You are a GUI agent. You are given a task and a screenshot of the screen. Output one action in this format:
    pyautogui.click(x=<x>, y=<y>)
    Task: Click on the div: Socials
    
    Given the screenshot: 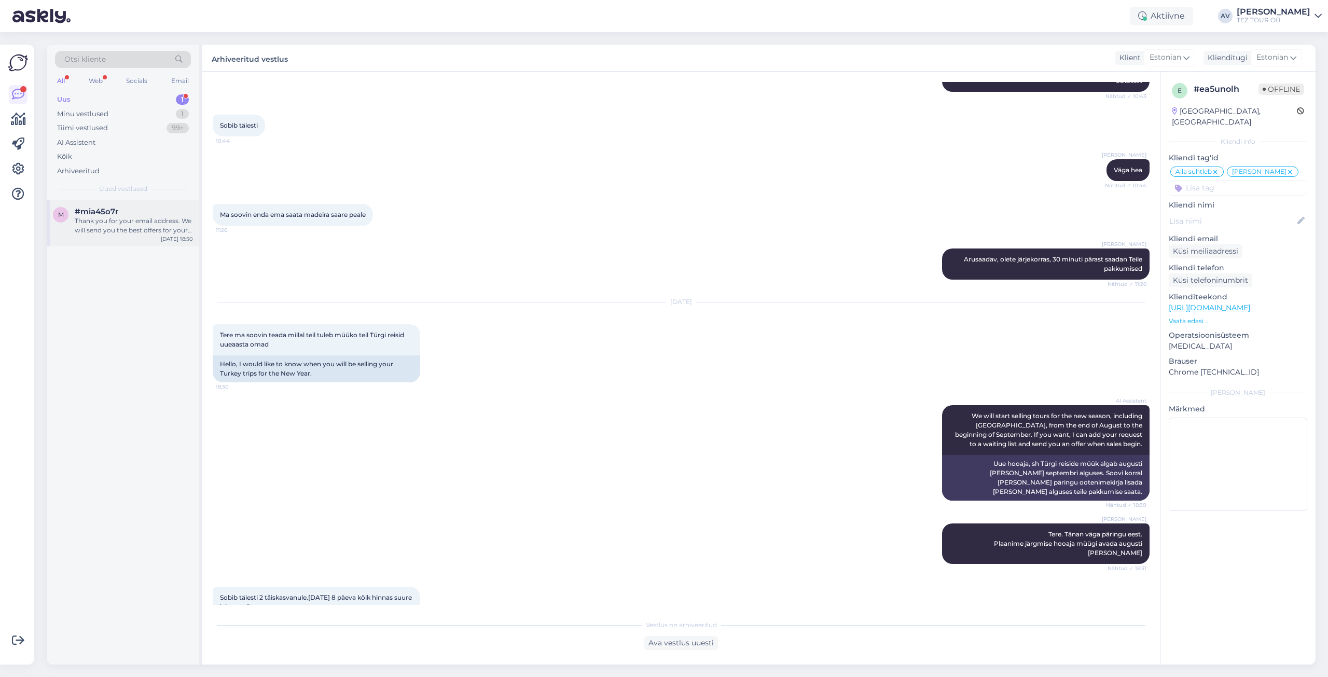 What is the action you would take?
    pyautogui.click(x=136, y=81)
    